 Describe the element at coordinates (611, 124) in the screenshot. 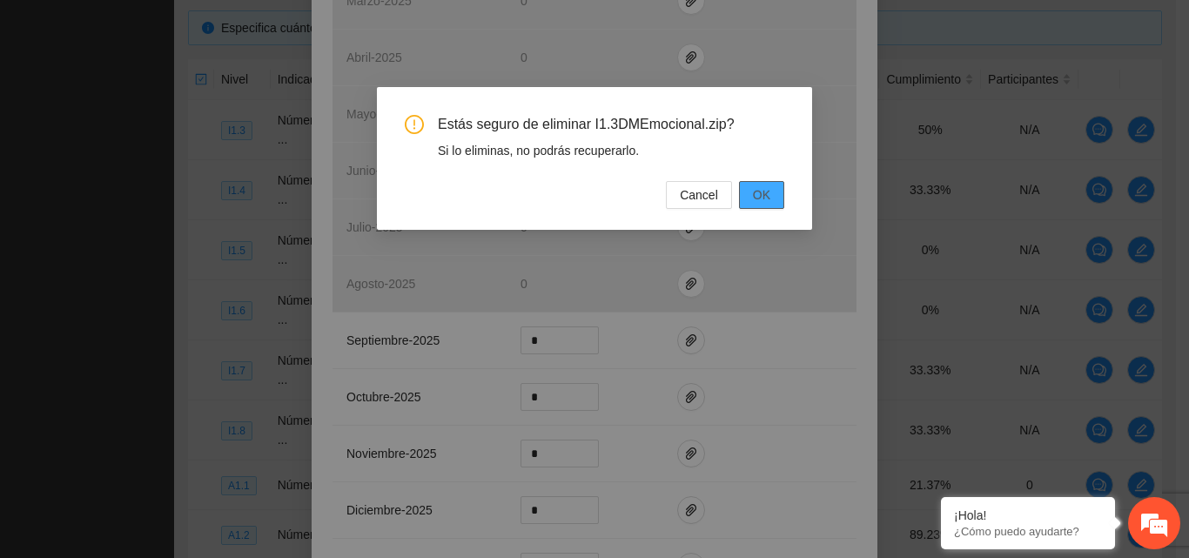

I see `span: Estás seguro de eliminar I1.3DMEmocional.zip?` at that location.